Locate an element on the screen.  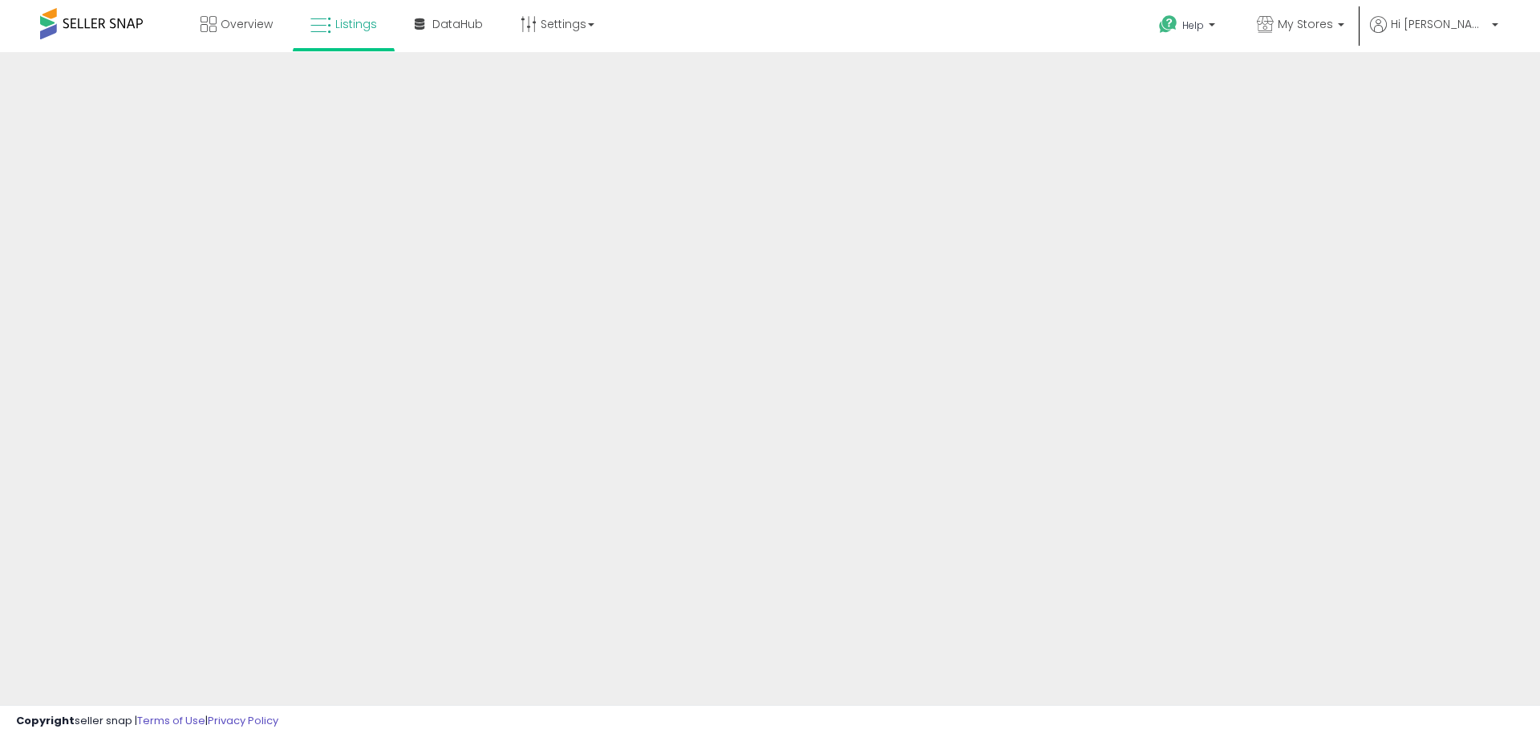
span: Help is located at coordinates (1193, 25).